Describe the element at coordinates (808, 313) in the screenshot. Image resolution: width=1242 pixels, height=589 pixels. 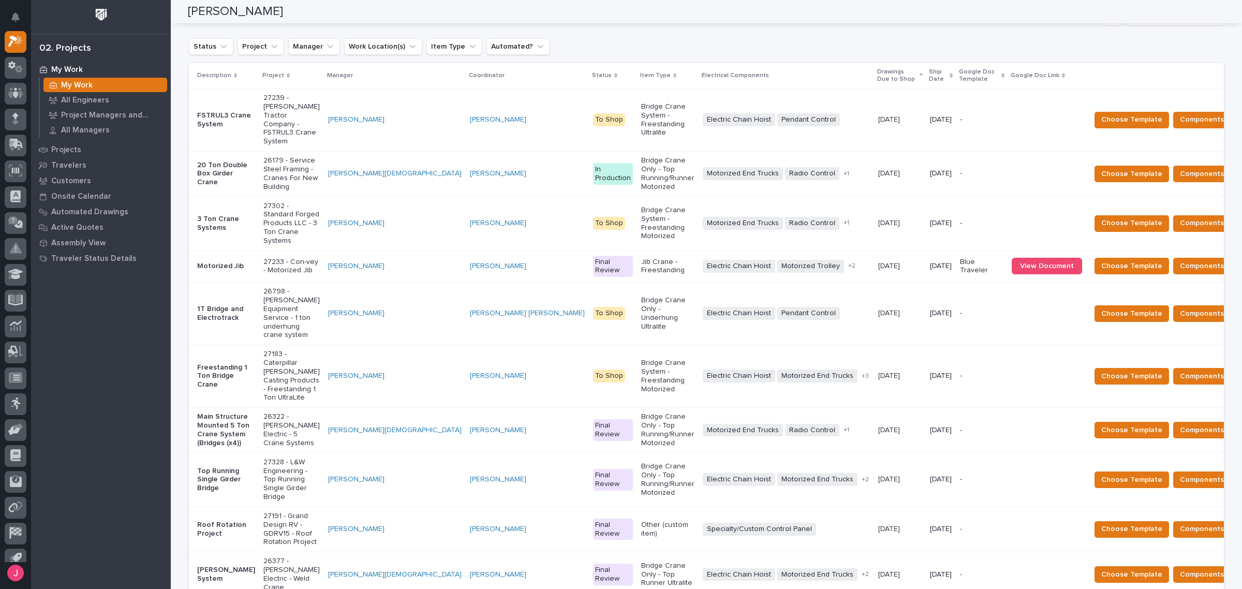
I see `span: Pendant Control` at that location.